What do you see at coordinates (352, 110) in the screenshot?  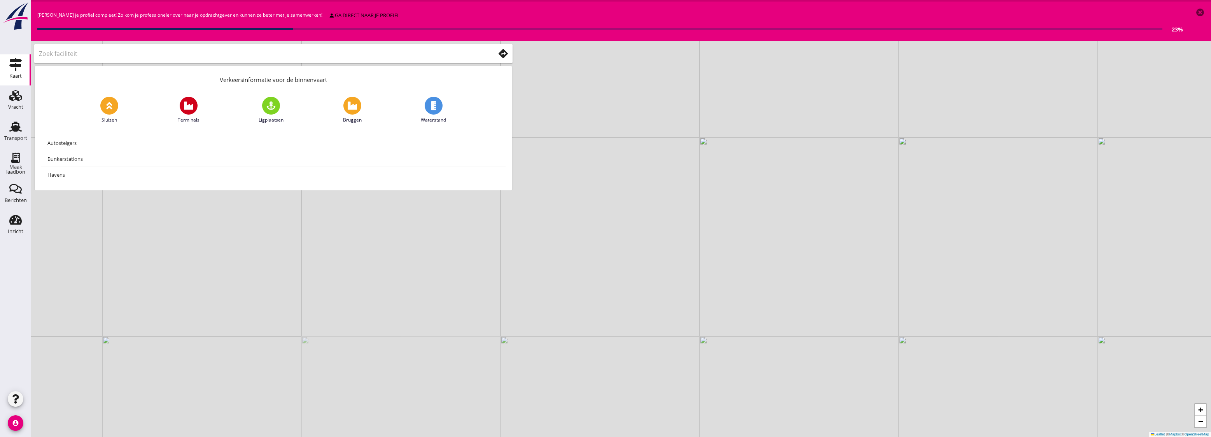 I see `a: Bruggen` at bounding box center [352, 110].